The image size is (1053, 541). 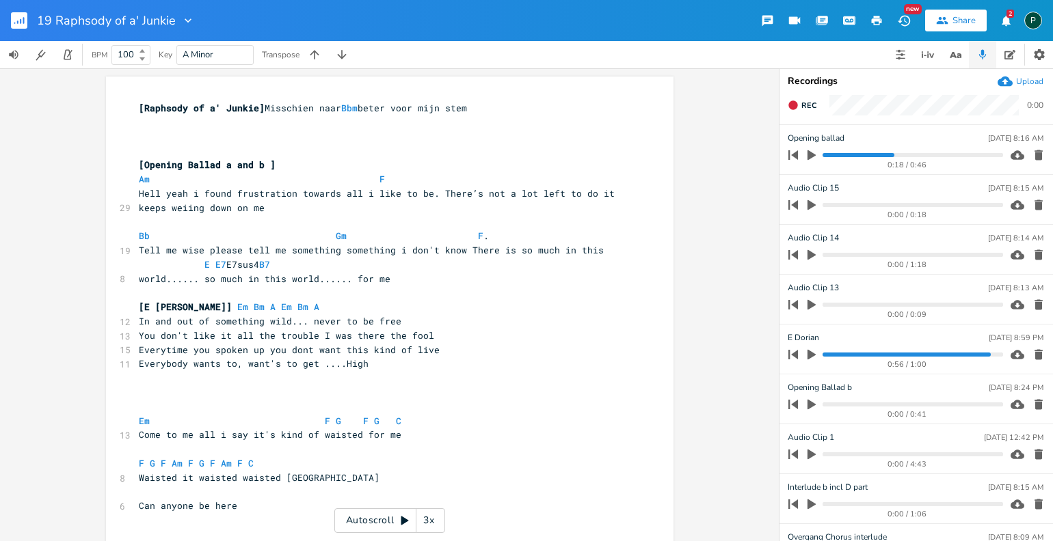 What do you see at coordinates (270, 435) in the screenshot?
I see `span: Come to me all i say it's kind of waisted for me` at bounding box center [270, 435].